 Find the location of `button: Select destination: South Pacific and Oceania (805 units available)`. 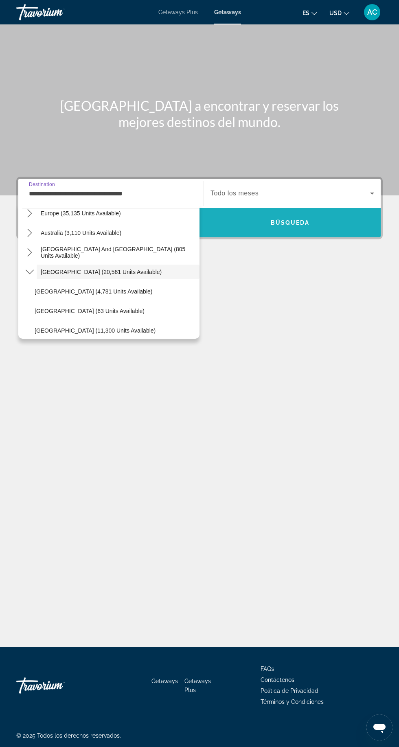

button: Select destination: South Pacific and Oceania (805 units available) is located at coordinates (118, 252).